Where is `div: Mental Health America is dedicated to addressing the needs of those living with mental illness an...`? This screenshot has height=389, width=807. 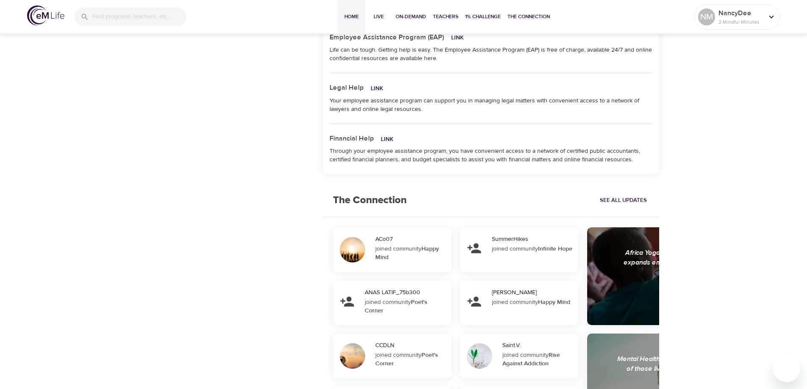
div: Mental Health America is dedicated to addressing the needs of those living with mental illness an... is located at coordinates (710, 369).